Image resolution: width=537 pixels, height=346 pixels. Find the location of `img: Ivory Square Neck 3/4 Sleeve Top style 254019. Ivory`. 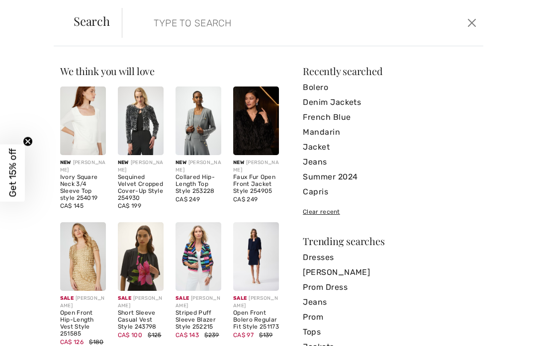

img: Ivory Square Neck 3/4 Sleeve Top style 254019. Ivory is located at coordinates (83, 121).